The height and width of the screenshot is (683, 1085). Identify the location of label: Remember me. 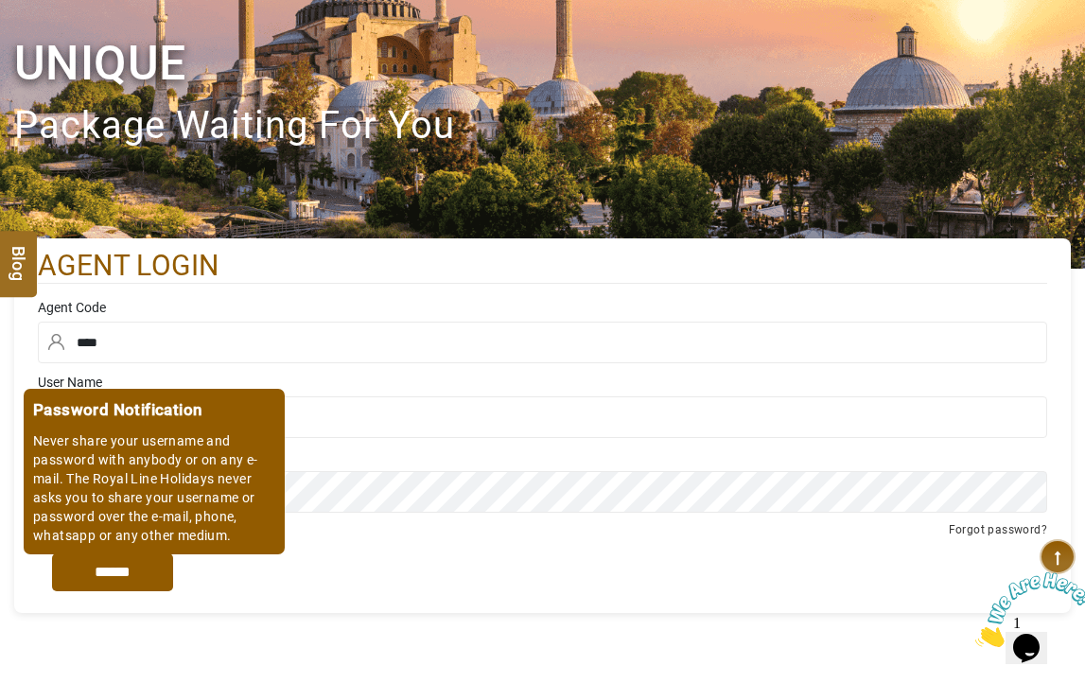
(95, 531).